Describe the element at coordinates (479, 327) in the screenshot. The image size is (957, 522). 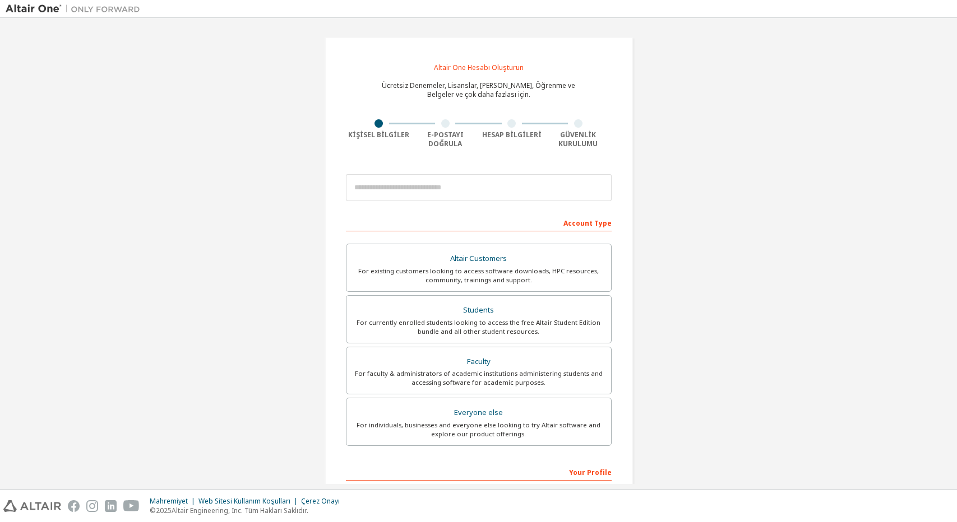
I see `div: For currently enrolled students looking to access the free Altair Student Edition bundle and all ...` at that location.